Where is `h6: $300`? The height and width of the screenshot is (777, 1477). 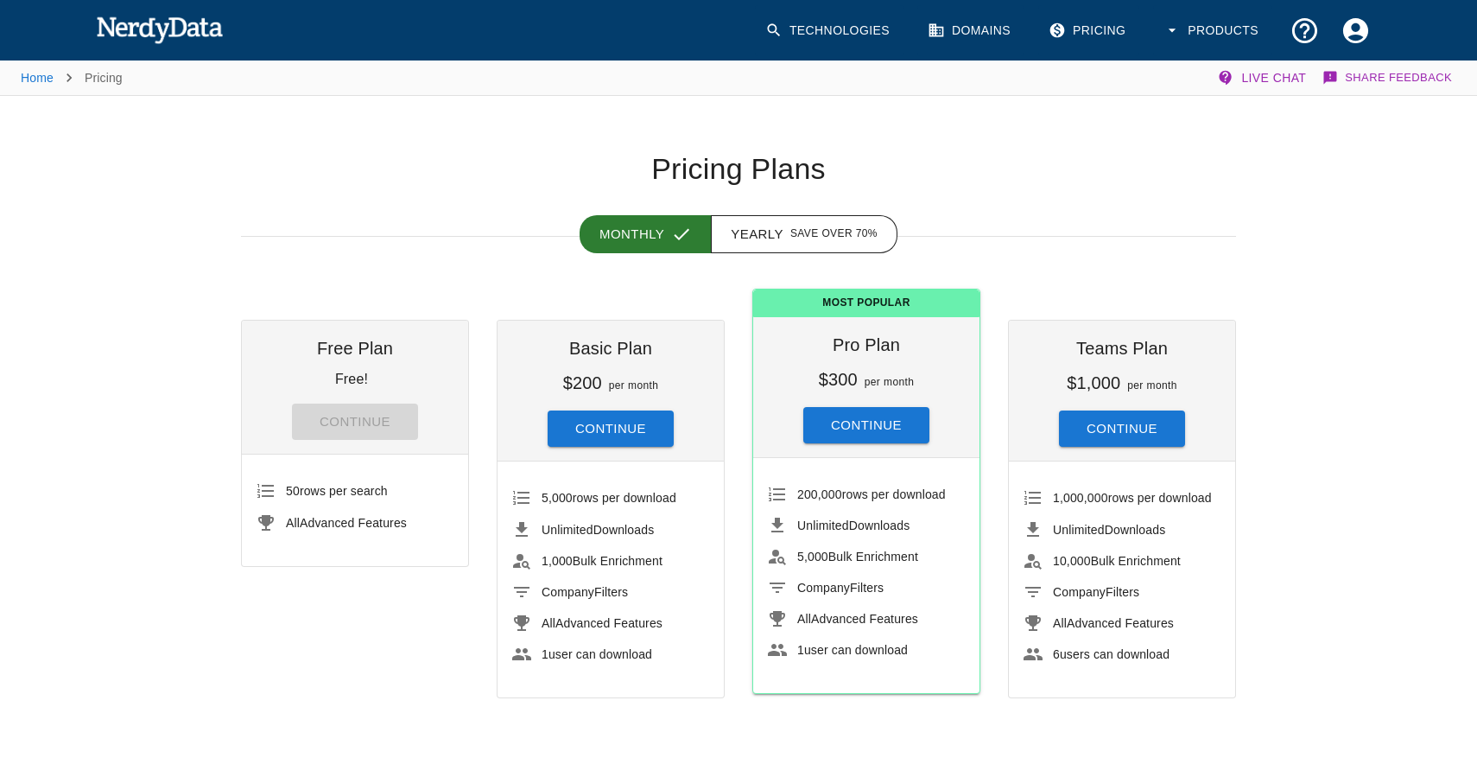
h6: $300 is located at coordinates (838, 379).